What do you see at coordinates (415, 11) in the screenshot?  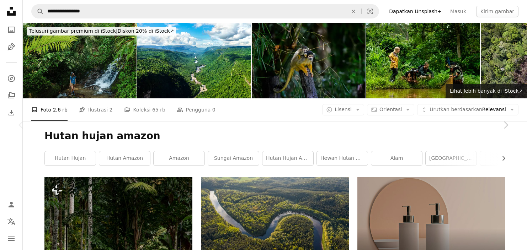 I see `a: Dapatkan Unsplash+` at bounding box center [415, 11].